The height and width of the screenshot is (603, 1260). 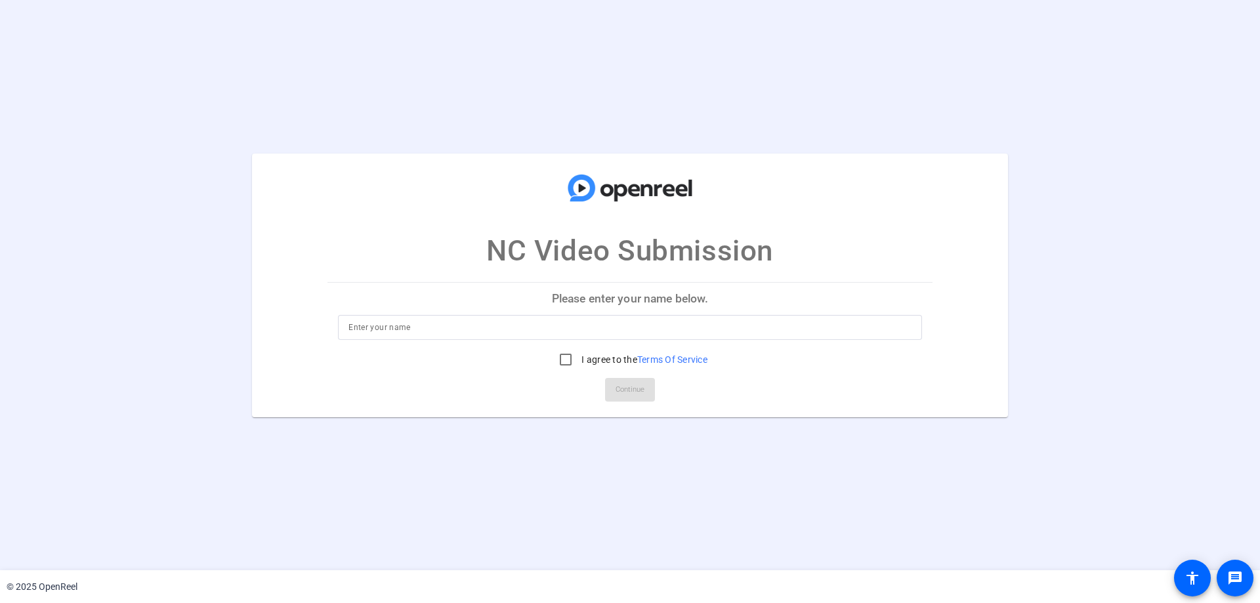 What do you see at coordinates (630, 298) in the screenshot?
I see `p: Please enter your name below.` at bounding box center [630, 298].